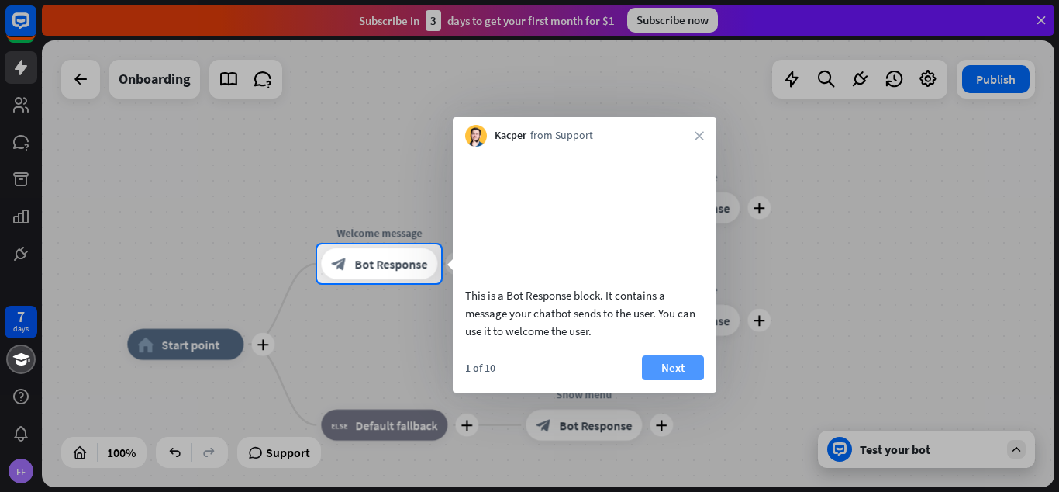  What do you see at coordinates (585, 312) in the screenshot?
I see `div: This is a Bot Response block. It contains a message your chatbot sends to the user. You can use i...` at bounding box center [585, 312].